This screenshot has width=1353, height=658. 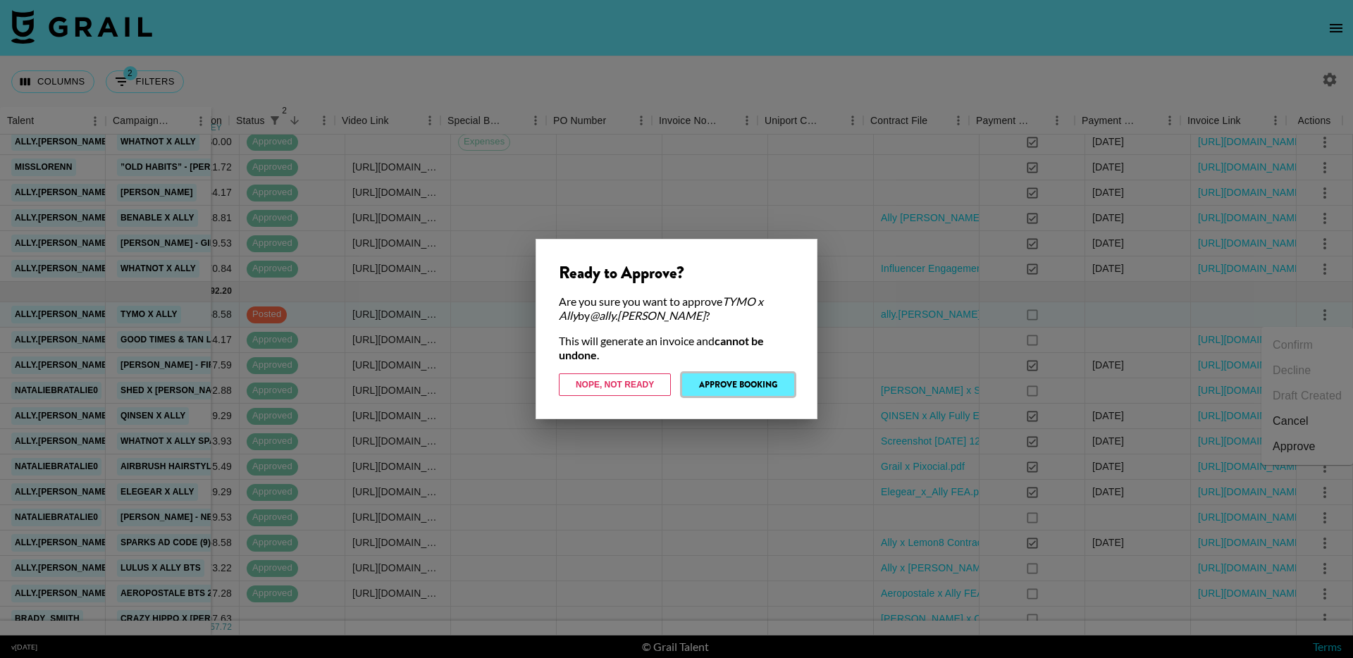 I want to click on div: This will generate an invoice and ., so click(x=676, y=348).